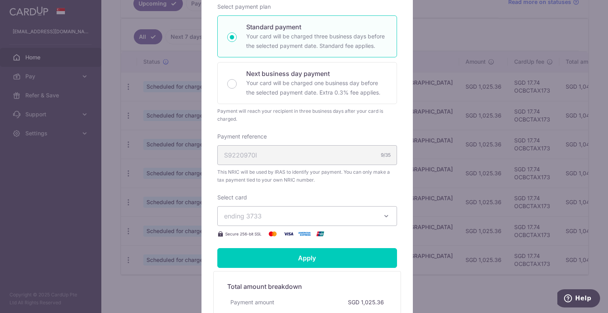 This screenshot has height=313, width=608. What do you see at coordinates (232, 198) in the screenshot?
I see `label: Select card` at bounding box center [232, 198].